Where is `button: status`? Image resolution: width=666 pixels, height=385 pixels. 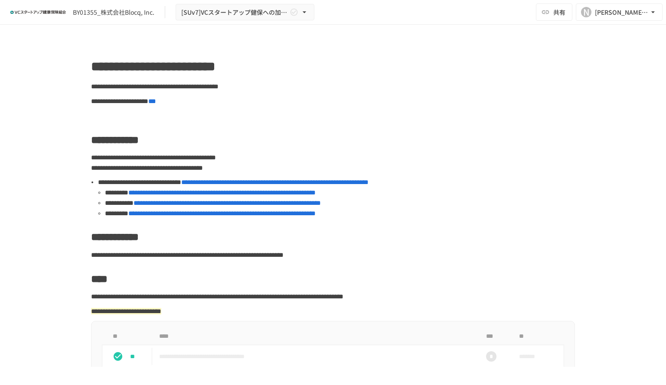 button: status is located at coordinates (118, 357).